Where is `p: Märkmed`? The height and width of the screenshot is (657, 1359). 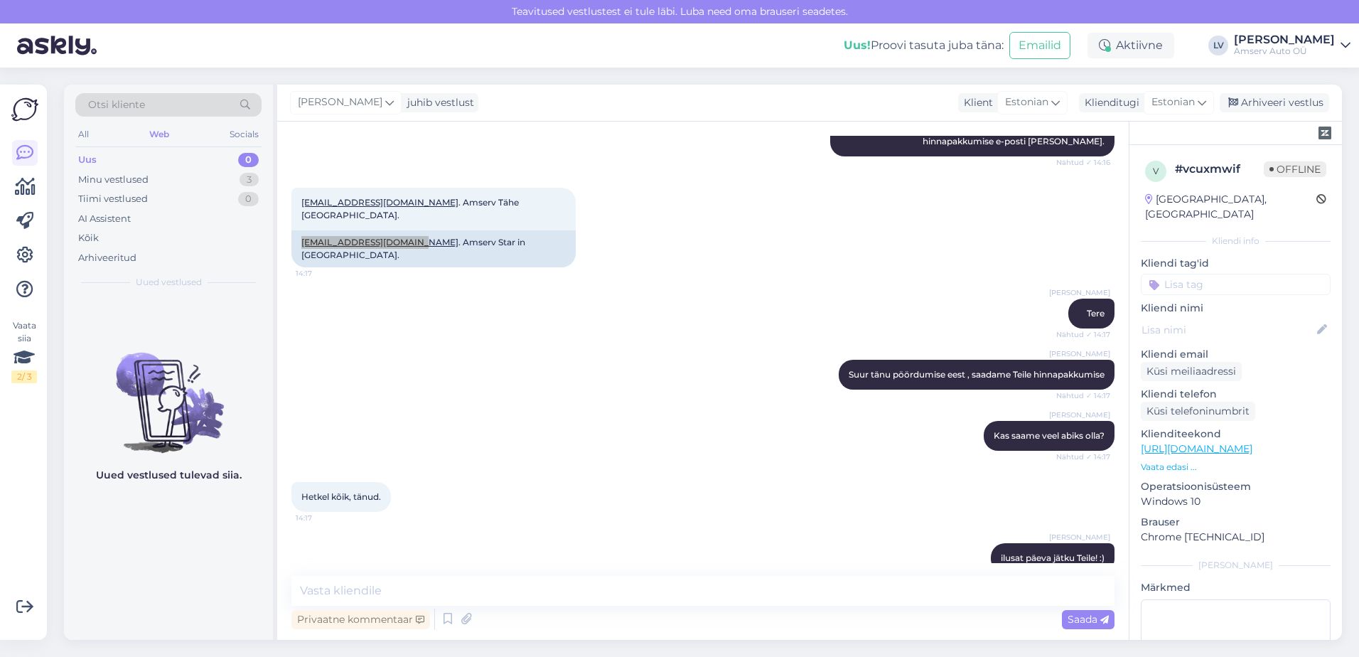
p: Märkmed is located at coordinates (1235, 587).